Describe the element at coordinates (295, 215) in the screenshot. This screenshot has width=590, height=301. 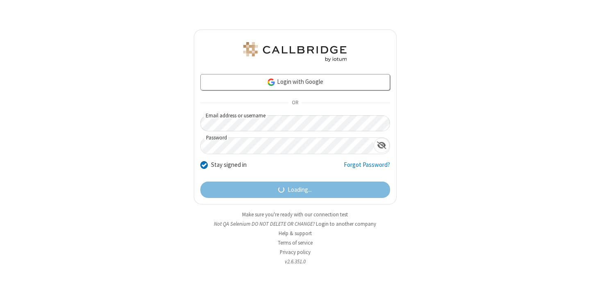
I see `a: Make sure you're ready with our connection test` at that location.